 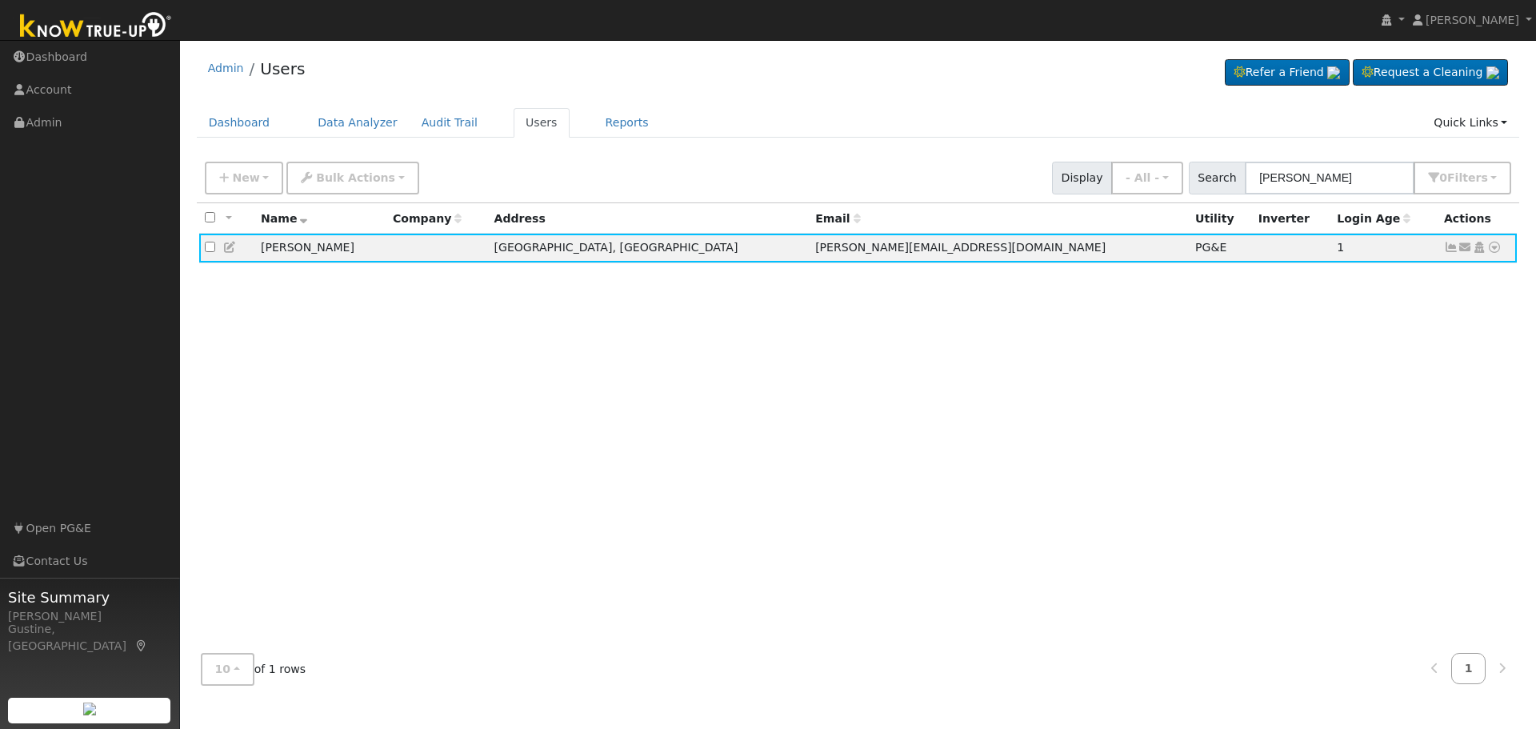 What do you see at coordinates (1430, 73) in the screenshot?
I see `a: Request a Cleaning` at bounding box center [1430, 73].